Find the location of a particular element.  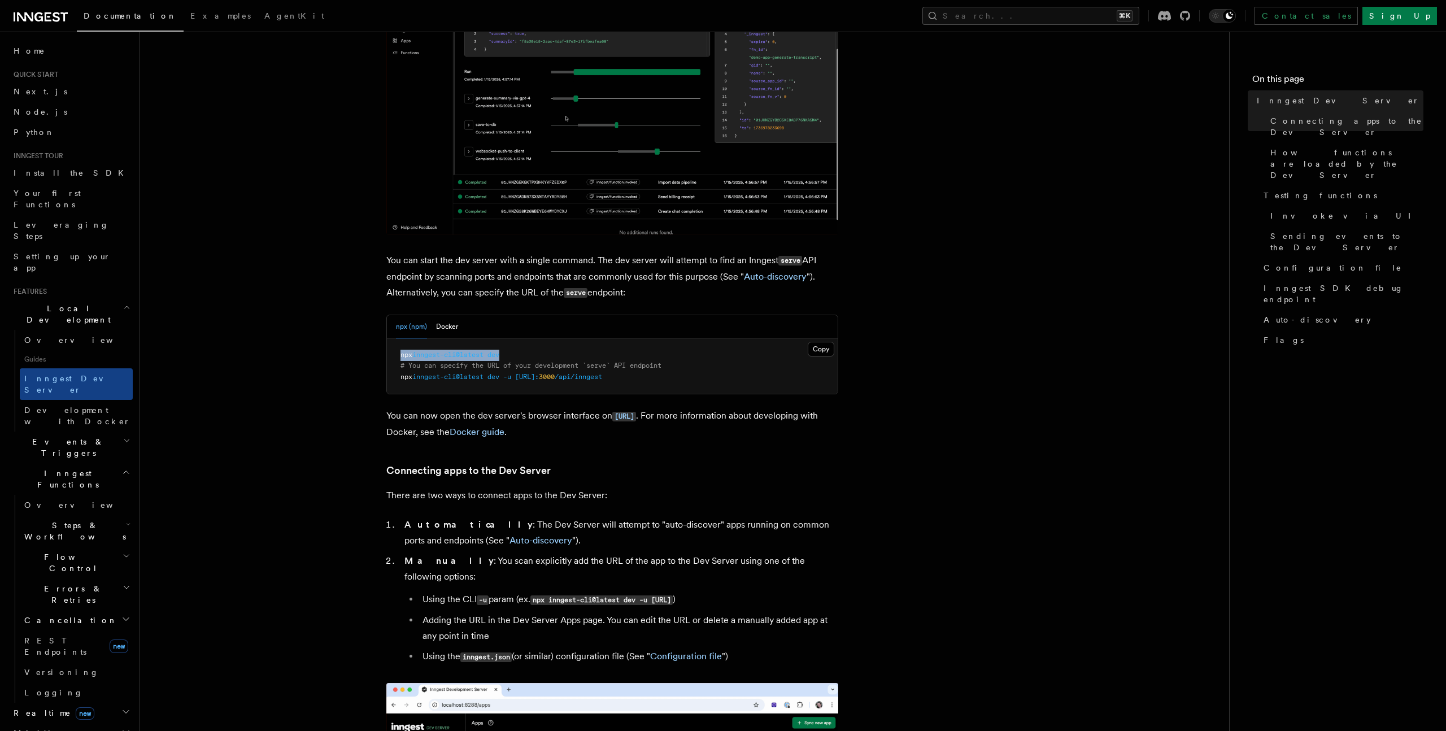

a: Docker guide is located at coordinates (477, 432).